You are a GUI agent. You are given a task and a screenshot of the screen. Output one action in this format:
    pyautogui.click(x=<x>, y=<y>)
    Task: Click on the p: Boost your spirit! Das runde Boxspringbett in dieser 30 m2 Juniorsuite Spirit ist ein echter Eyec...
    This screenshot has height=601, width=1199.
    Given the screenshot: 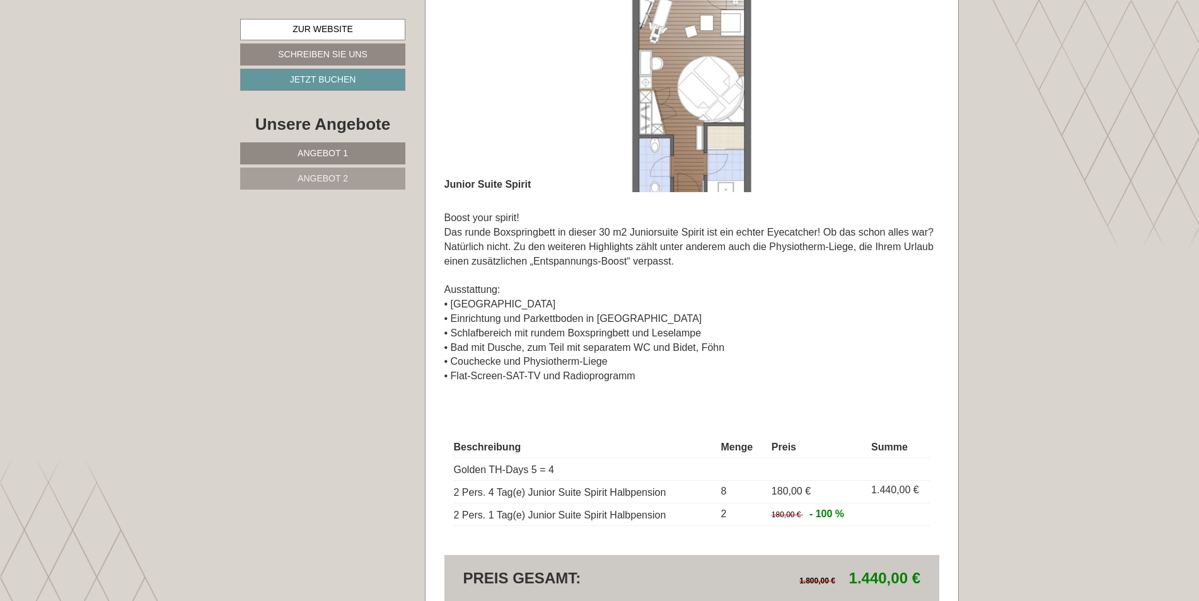 What is the action you would take?
    pyautogui.click(x=692, y=298)
    